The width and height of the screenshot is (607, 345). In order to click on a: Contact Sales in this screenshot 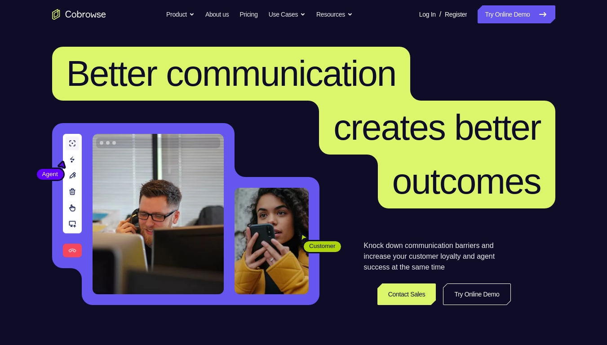, I will do `click(407, 294)`.